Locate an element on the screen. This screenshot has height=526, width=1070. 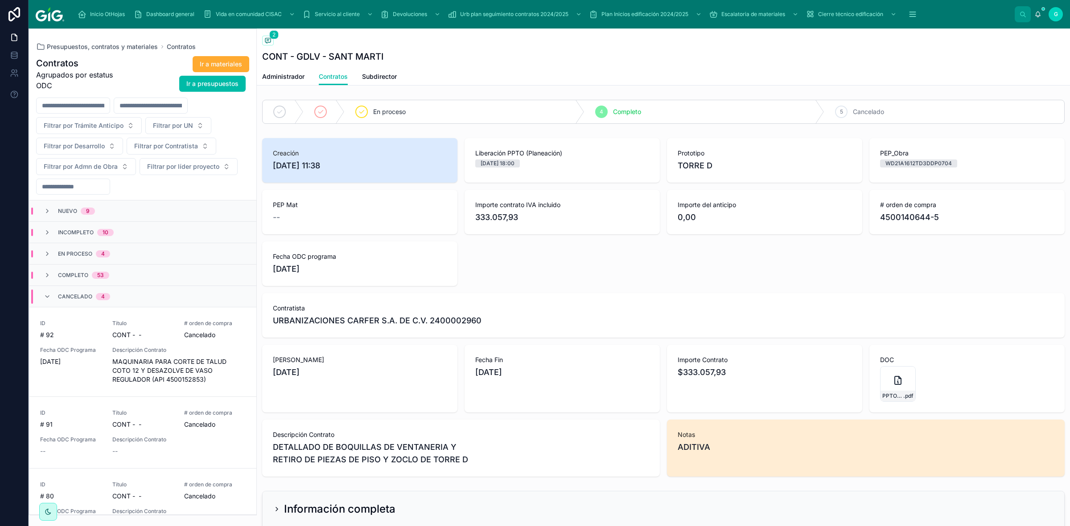
div: 9 is located at coordinates (88, 211).